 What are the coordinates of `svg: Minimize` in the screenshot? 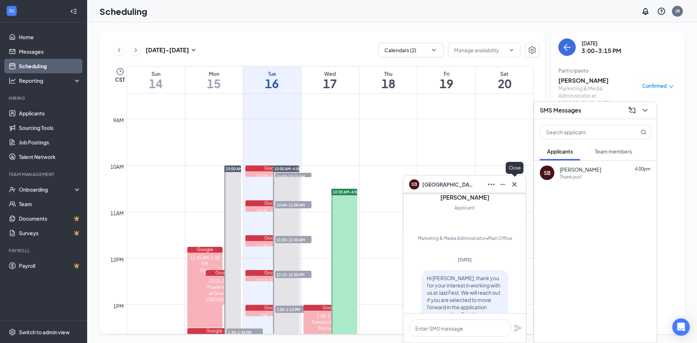 It's located at (503, 184).